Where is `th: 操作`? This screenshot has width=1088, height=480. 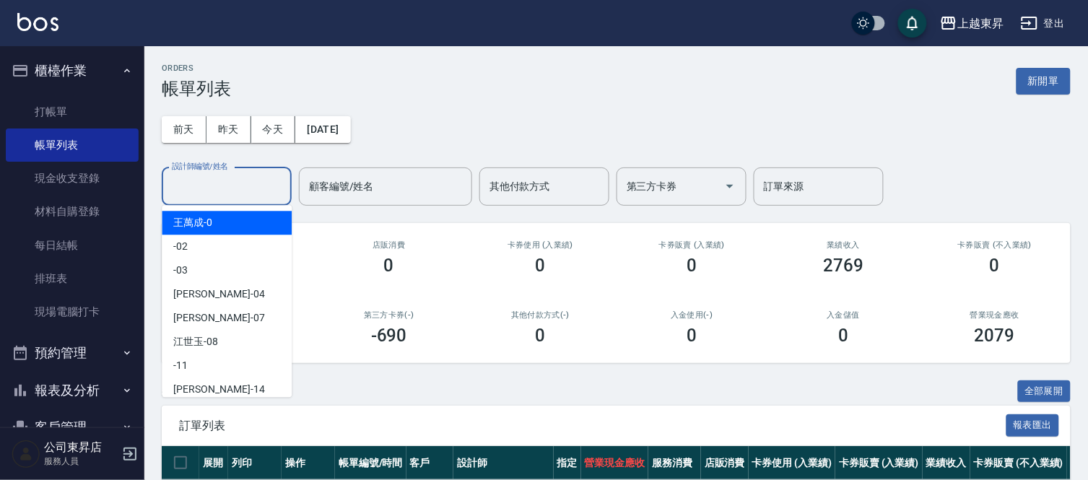
th: 操作 is located at coordinates (308, 463).